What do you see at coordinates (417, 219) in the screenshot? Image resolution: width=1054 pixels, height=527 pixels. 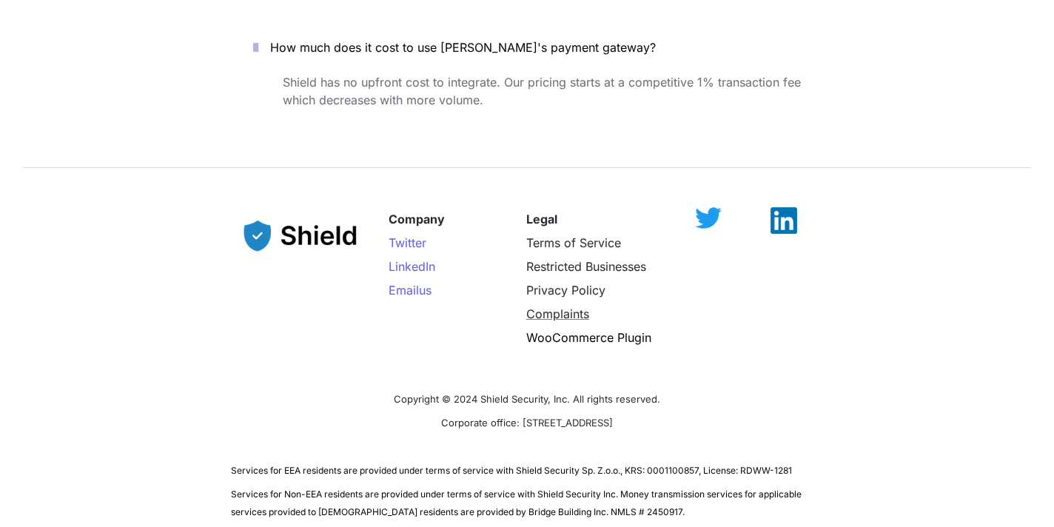 I see `strong: Company` at bounding box center [417, 219].